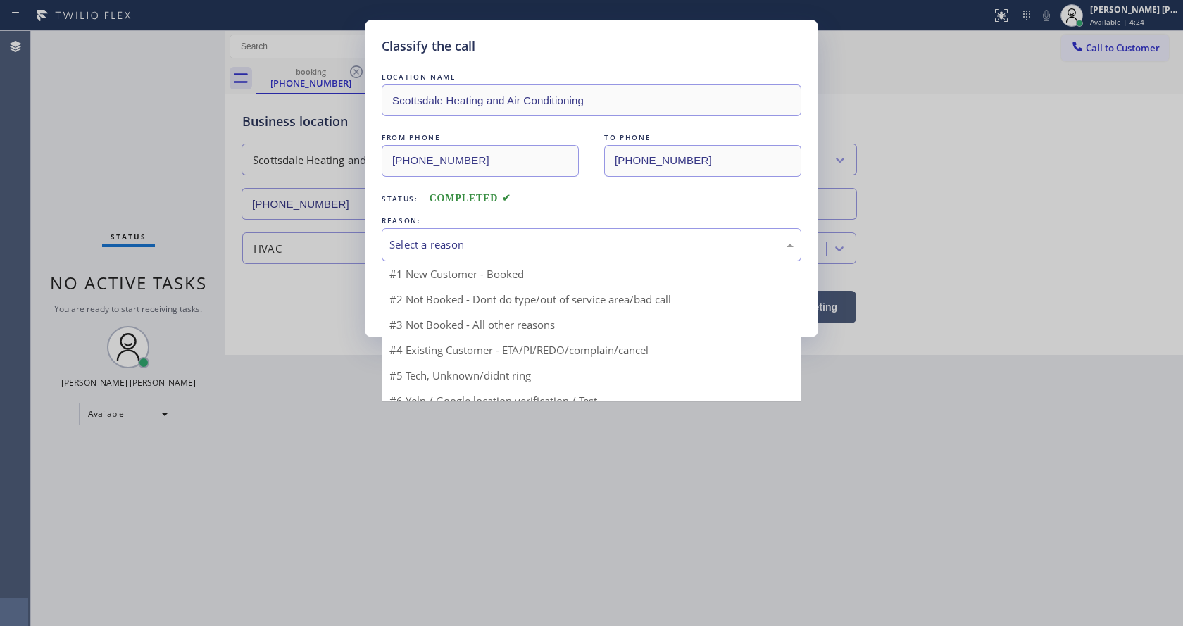 This screenshot has width=1183, height=626. What do you see at coordinates (703, 161) in the screenshot?
I see `input: To phone` at bounding box center [703, 161].